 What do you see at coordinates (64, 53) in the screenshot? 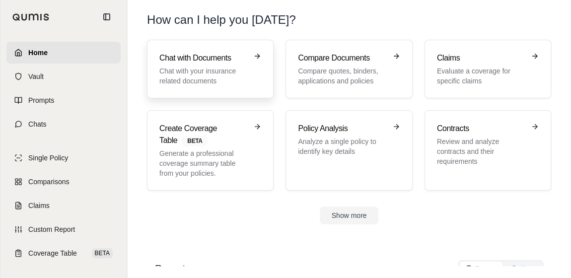
I see `a: Home` at bounding box center [64, 53].